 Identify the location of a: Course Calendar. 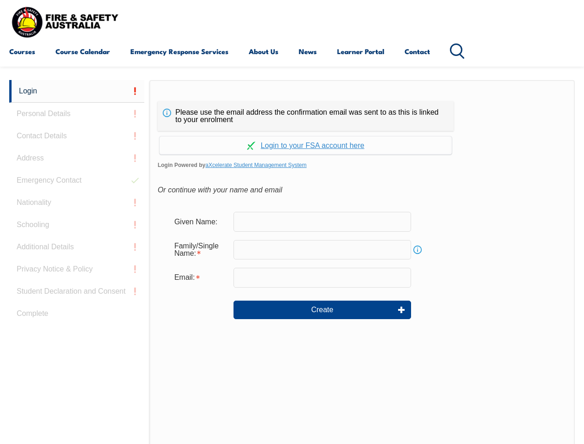
(83, 51).